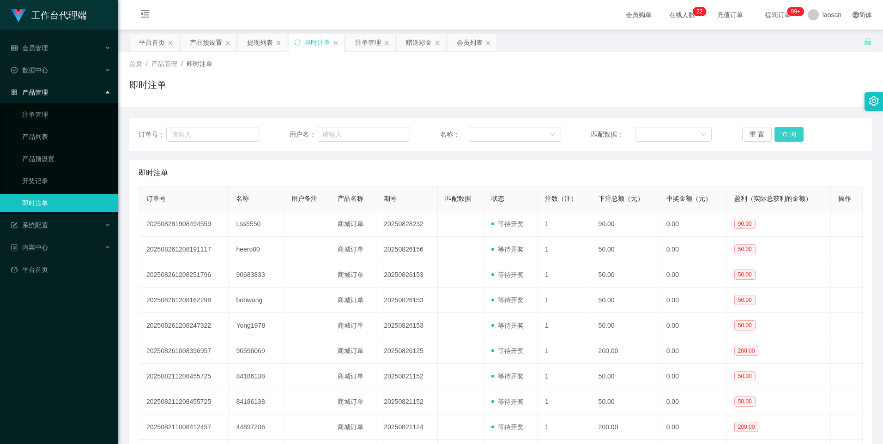 The image size is (883, 444). Describe the element at coordinates (184, 224) in the screenshot. I see `td: 202508281908494559` at that location.